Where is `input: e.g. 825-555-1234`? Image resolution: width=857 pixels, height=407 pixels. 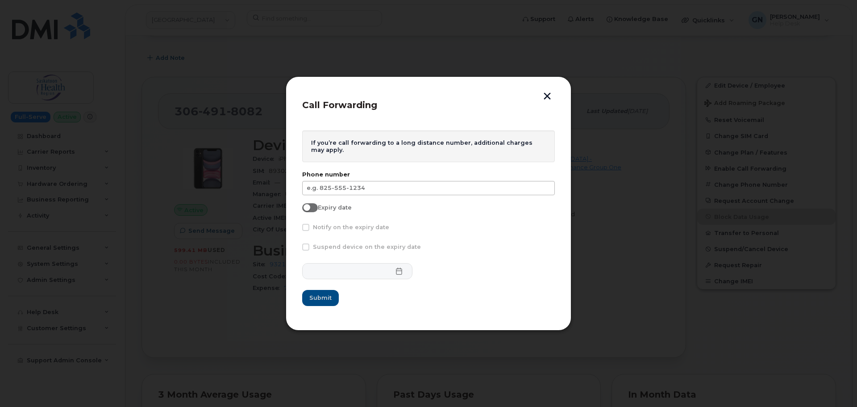 input: e.g. 825-555-1234 is located at coordinates (429, 188).